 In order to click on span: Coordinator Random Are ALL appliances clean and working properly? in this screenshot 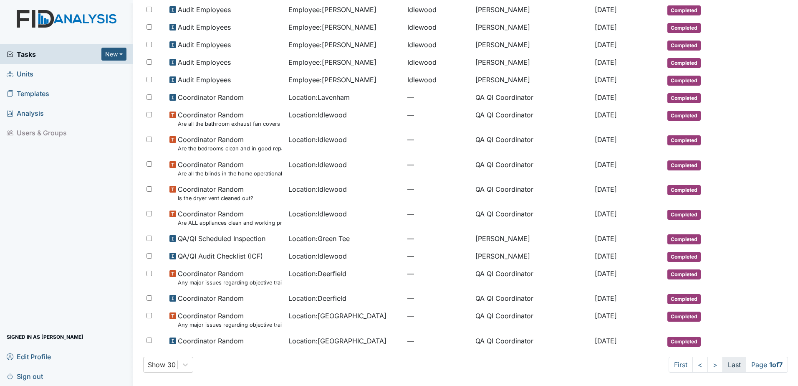, I will do `click(230, 218)`.